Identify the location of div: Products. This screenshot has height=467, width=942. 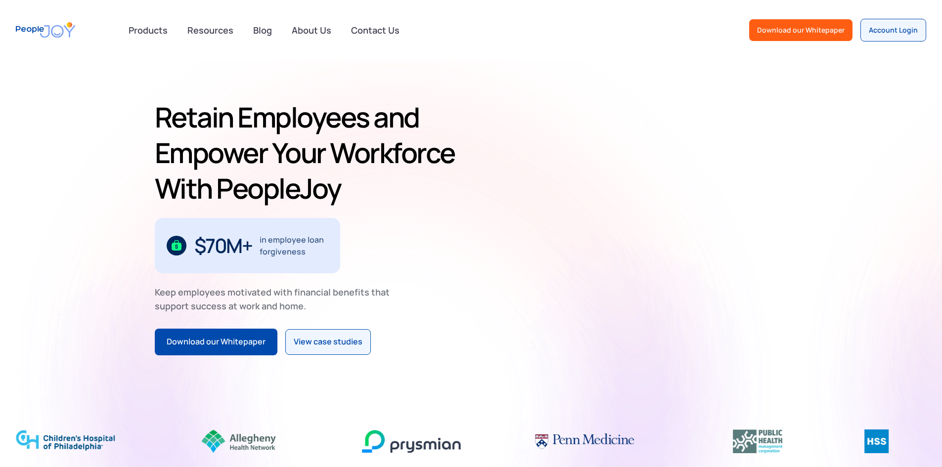
(148, 30).